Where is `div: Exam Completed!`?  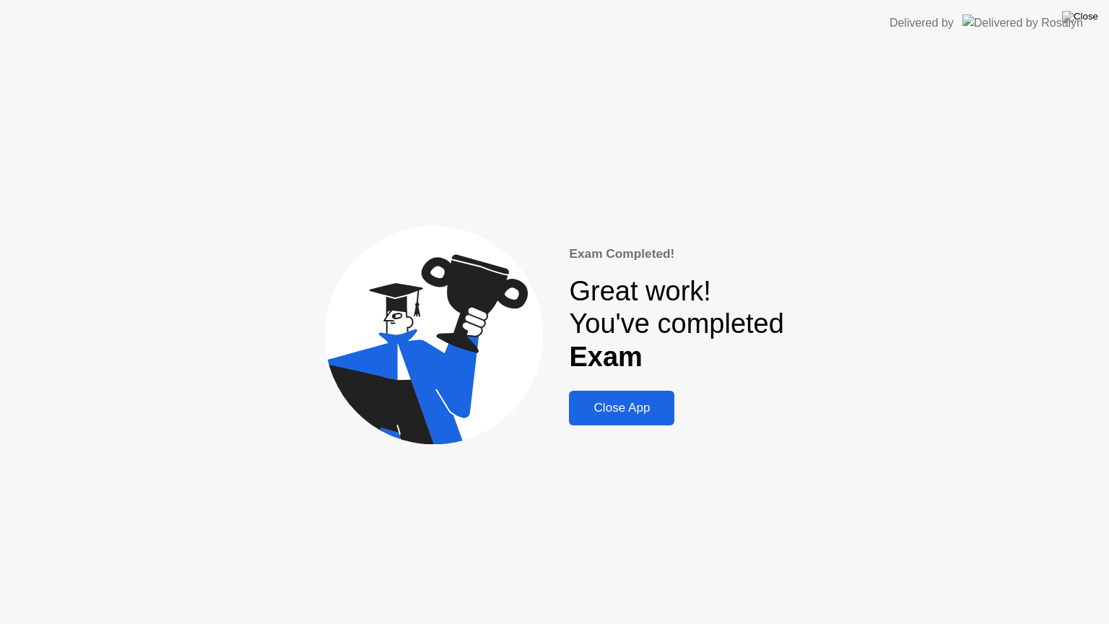 div: Exam Completed! is located at coordinates (676, 254).